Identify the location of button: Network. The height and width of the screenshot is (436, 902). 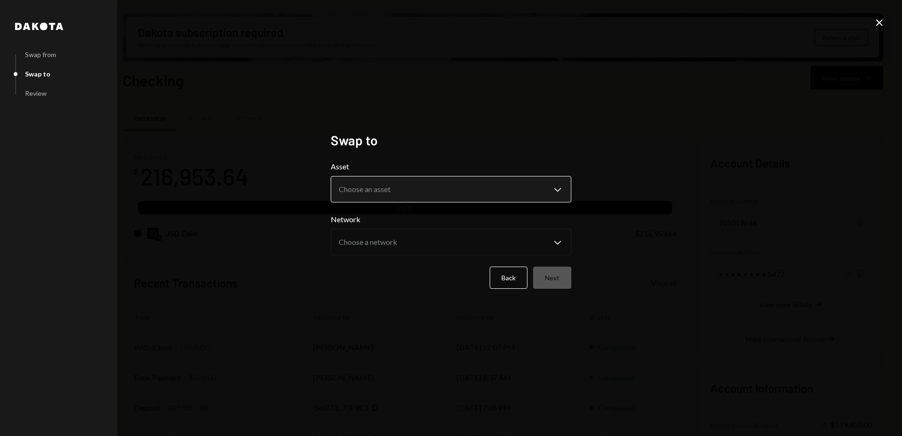
(451, 242).